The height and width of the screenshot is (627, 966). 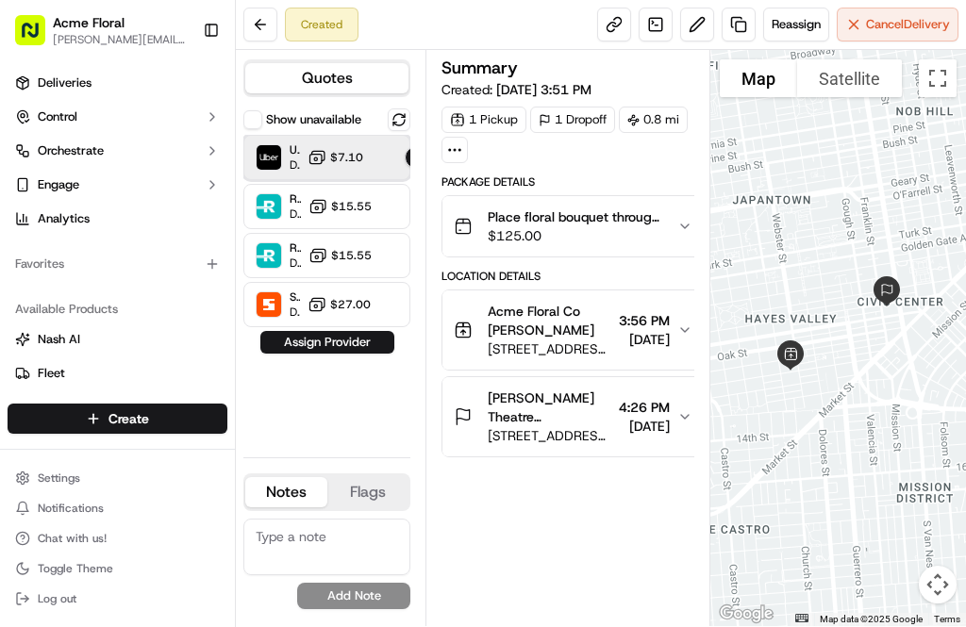 What do you see at coordinates (294, 165) in the screenshot?
I see `span: Dropoff ETA 18 minutes` at bounding box center [294, 165].